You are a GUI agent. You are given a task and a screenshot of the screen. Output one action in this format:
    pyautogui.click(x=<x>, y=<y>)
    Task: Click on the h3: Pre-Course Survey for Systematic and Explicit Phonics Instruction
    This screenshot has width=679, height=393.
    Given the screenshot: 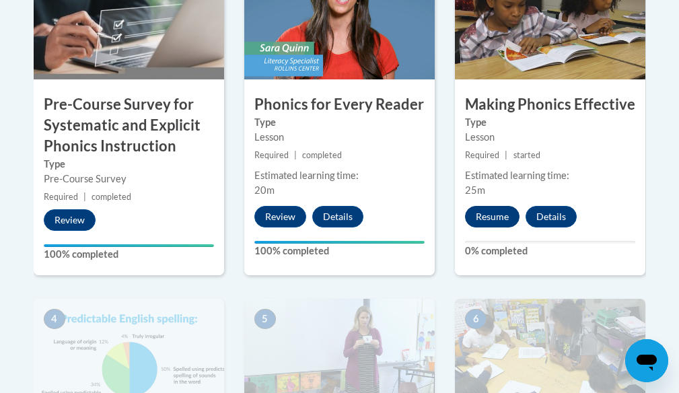 What is the action you would take?
    pyautogui.click(x=128, y=125)
    